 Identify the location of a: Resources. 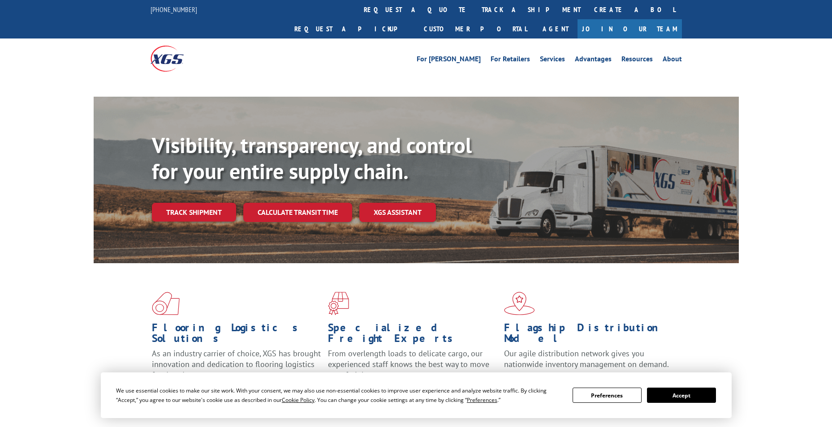
(637, 60).